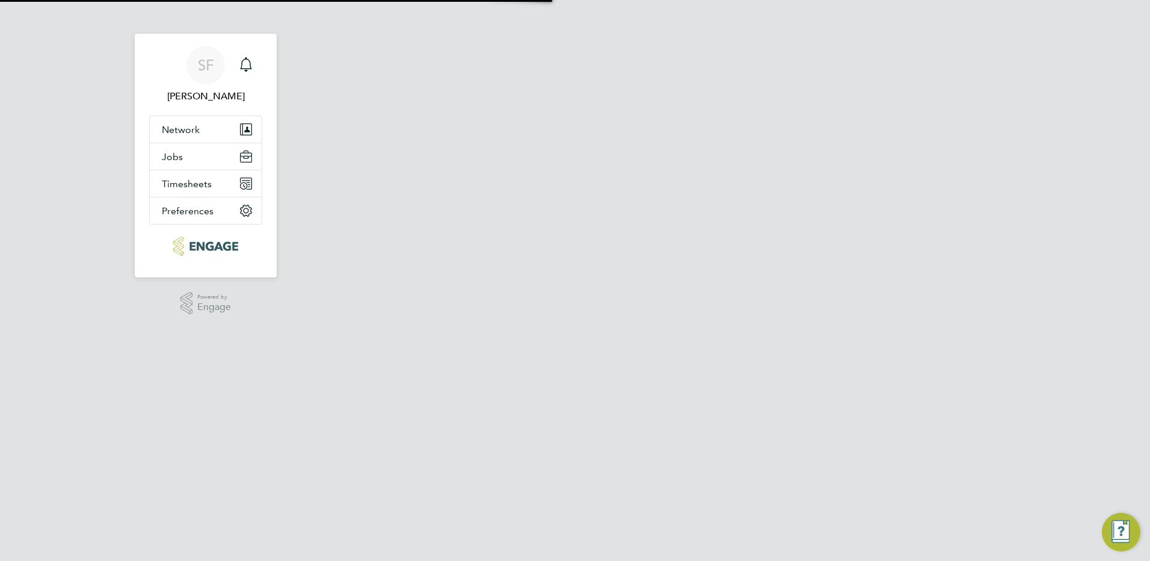 This screenshot has width=1150, height=561. I want to click on span: Powered by, so click(214, 297).